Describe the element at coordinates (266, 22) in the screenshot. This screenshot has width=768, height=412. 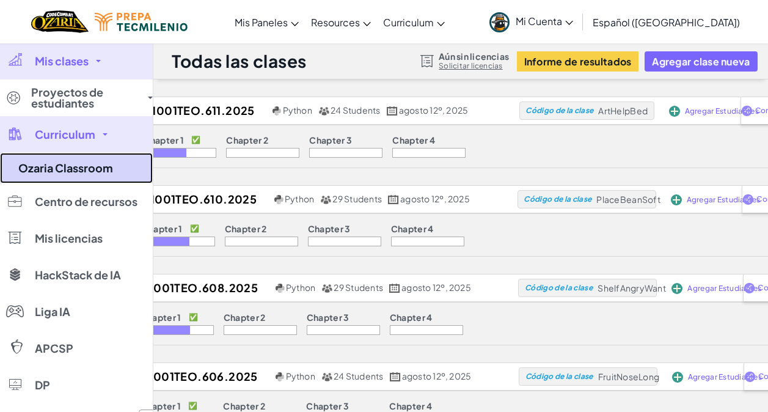
I see `a: Mis Paneles` at that location.